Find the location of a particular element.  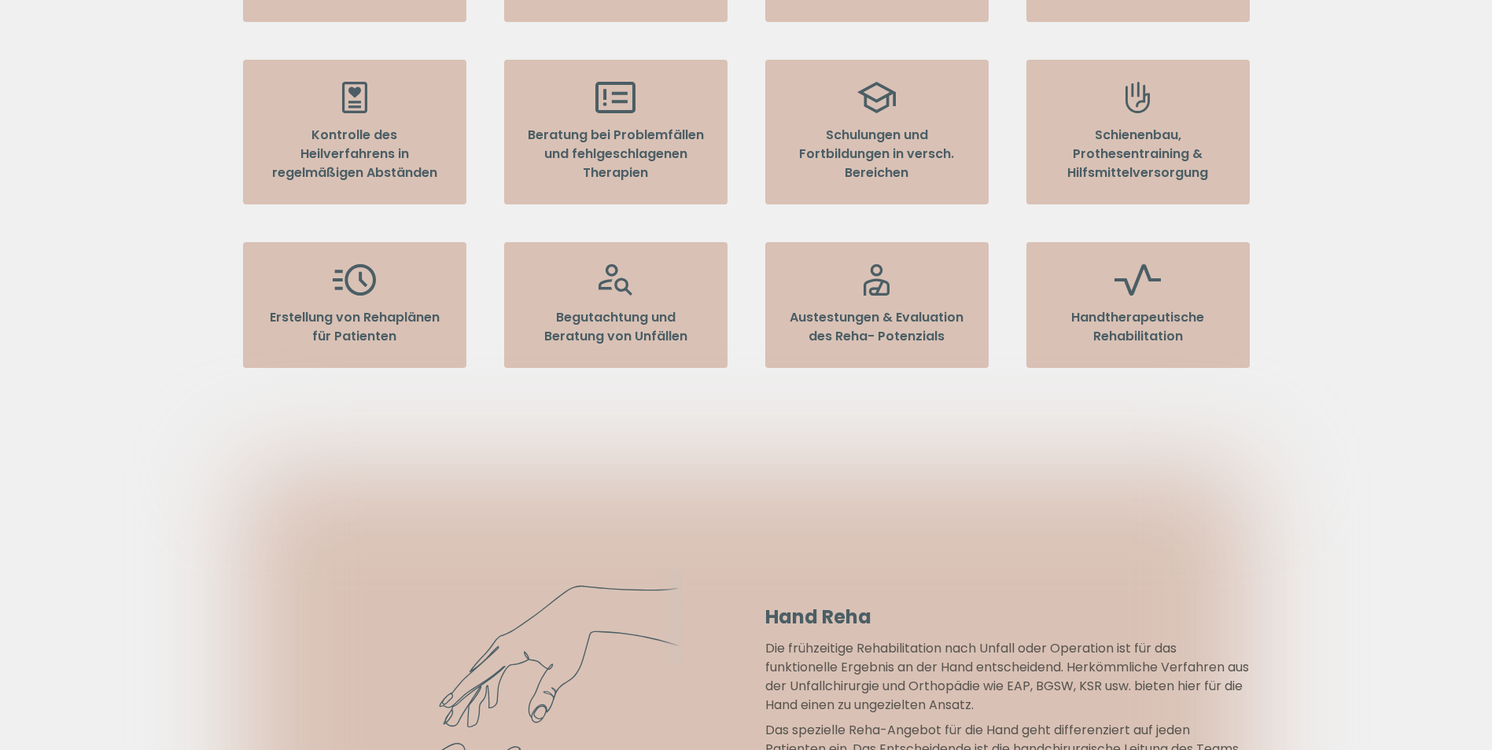

p: Schienenbau, Prothesentraining & Hilfsmittelversorgung is located at coordinates (1138, 154).